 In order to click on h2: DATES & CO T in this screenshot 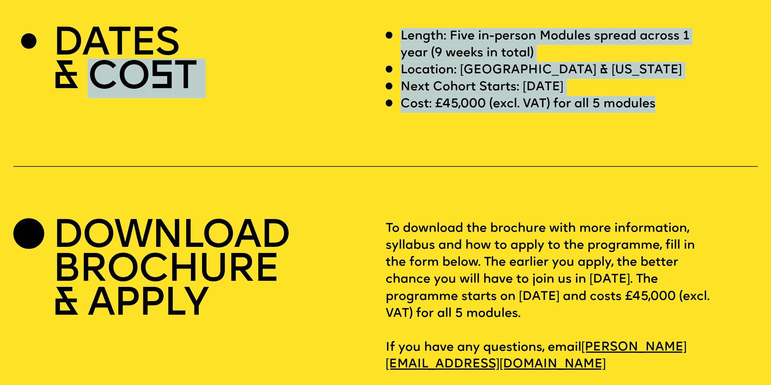, I will do `click(124, 61)`.